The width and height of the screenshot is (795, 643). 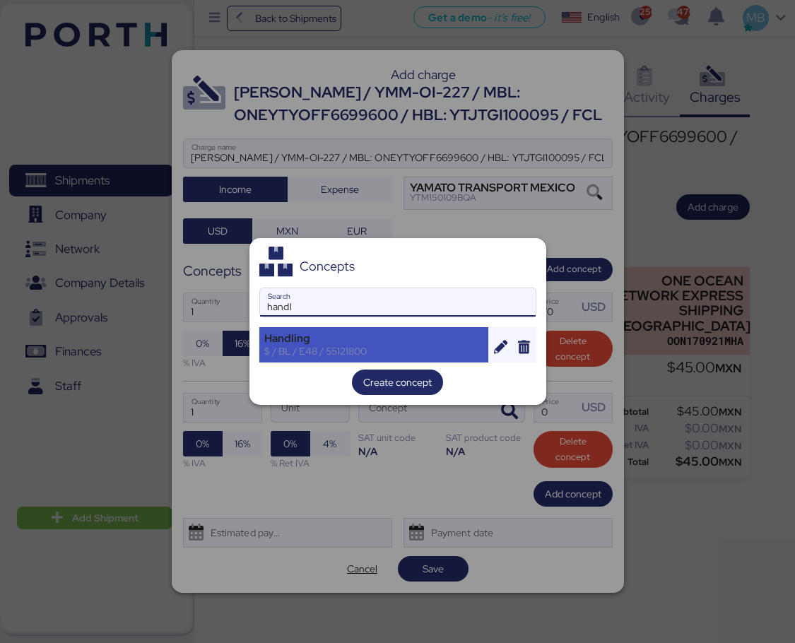 I want to click on div: Concepts, so click(x=327, y=266).